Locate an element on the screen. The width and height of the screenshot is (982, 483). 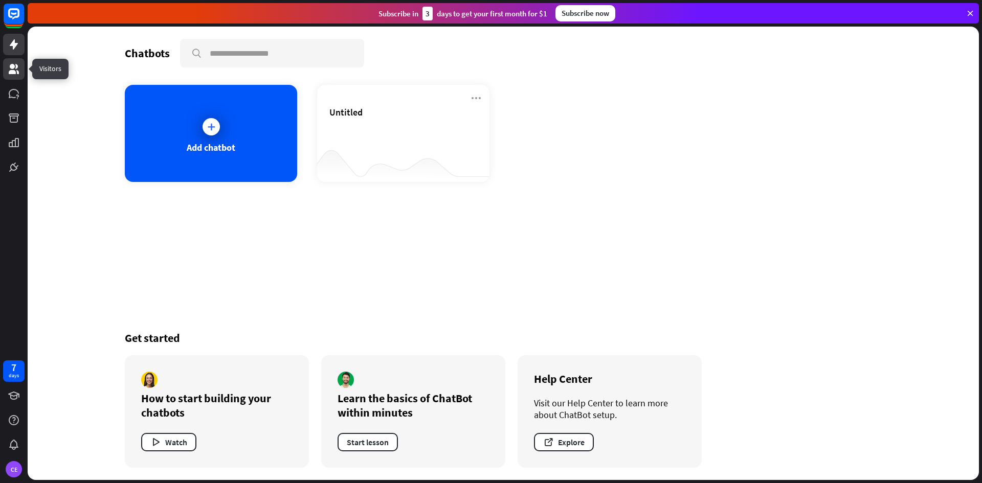
button: Start lesson is located at coordinates (368, 442).